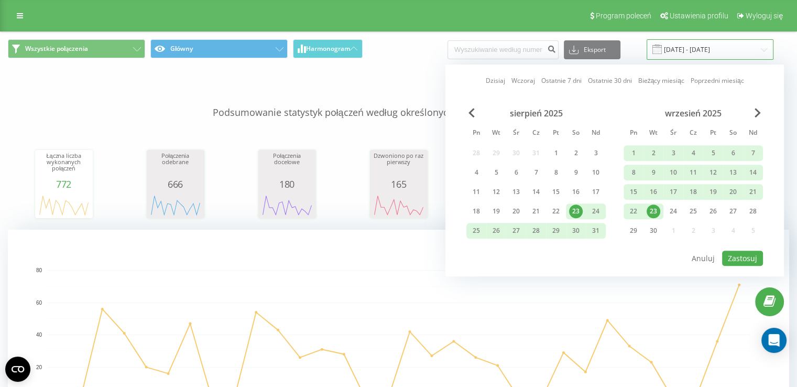  Describe the element at coordinates (654, 192) in the screenshot. I see `div: wt 16 wrz 2025` at that location.